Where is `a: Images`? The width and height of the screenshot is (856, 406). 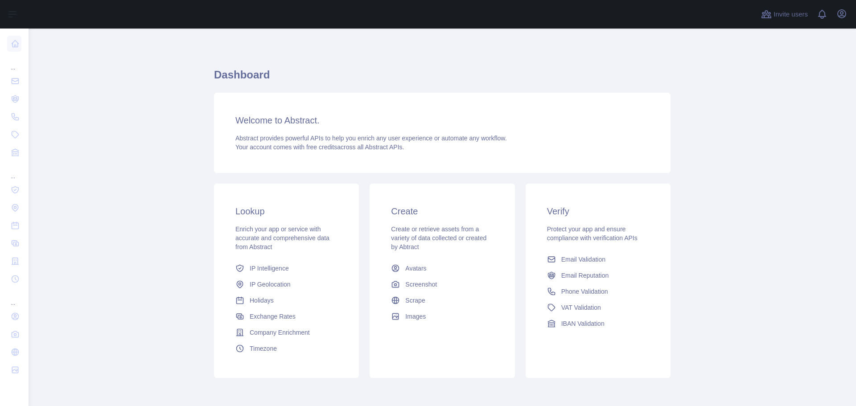 a: Images is located at coordinates (442, 317).